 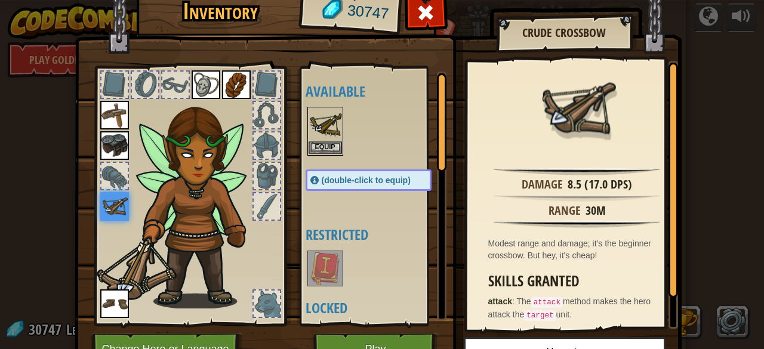 What do you see at coordinates (546, 302) in the screenshot?
I see `code: attack` at bounding box center [546, 302].